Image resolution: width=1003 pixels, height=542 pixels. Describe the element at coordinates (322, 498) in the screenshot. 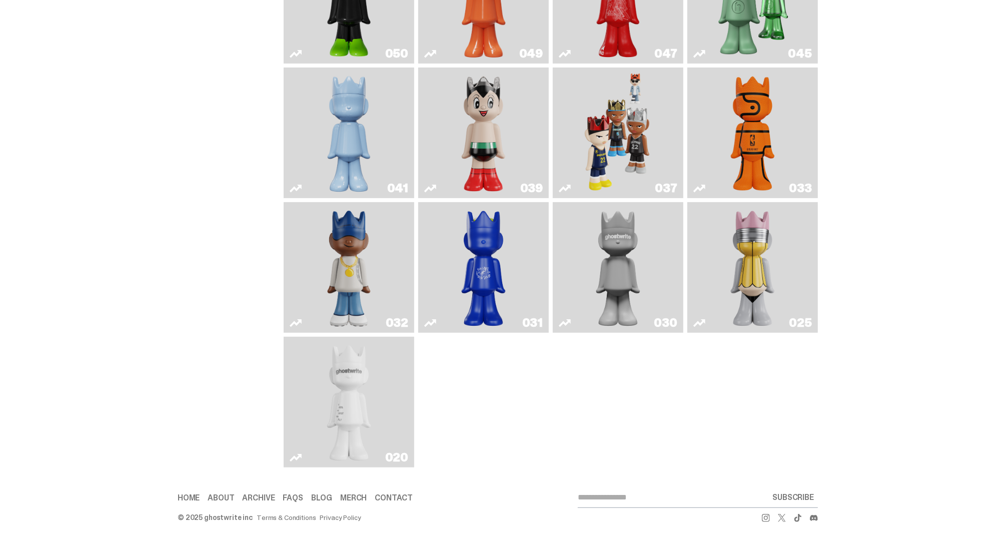

I see `a: Blog` at that location.